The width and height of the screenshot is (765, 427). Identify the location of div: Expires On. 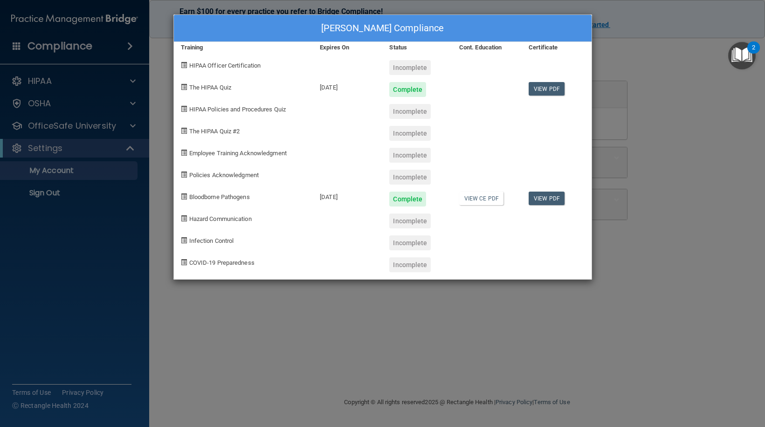
(347, 48).